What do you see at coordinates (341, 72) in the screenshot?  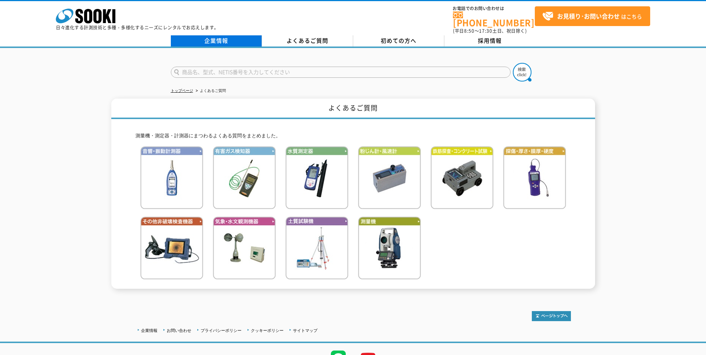 I see `input: 商品名、型式、NETIS番号を入力してください` at bounding box center [341, 72].